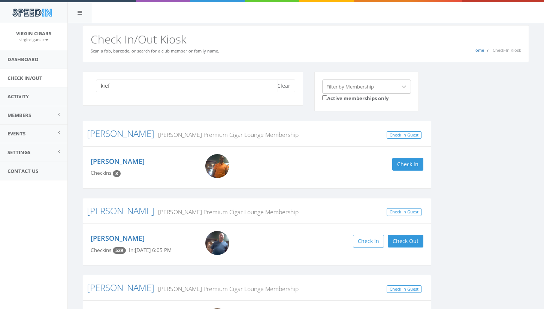 This screenshot has height=309, width=544. I want to click on img: Kenneth_Carter.png, so click(217, 166).